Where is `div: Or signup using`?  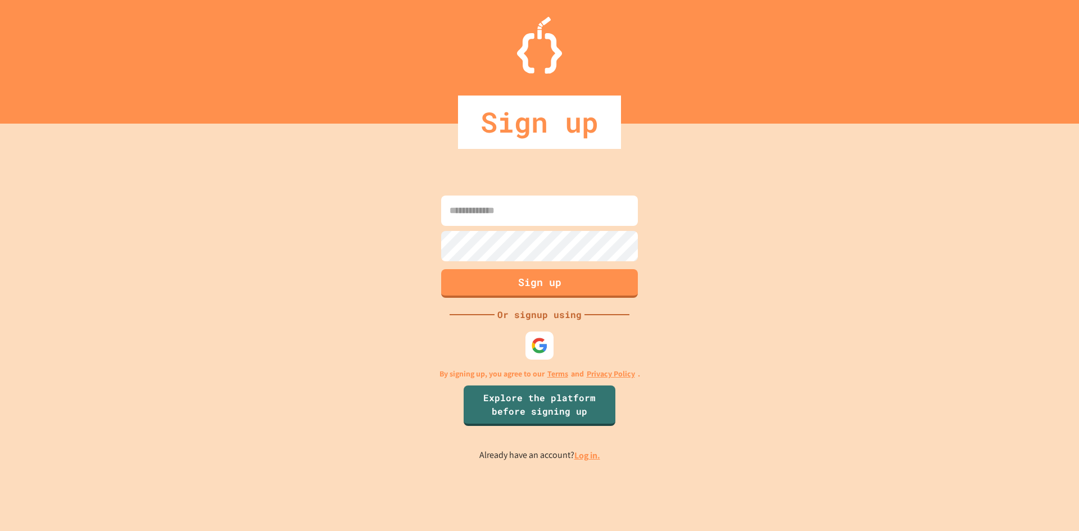 div: Or signup using is located at coordinates (540, 315).